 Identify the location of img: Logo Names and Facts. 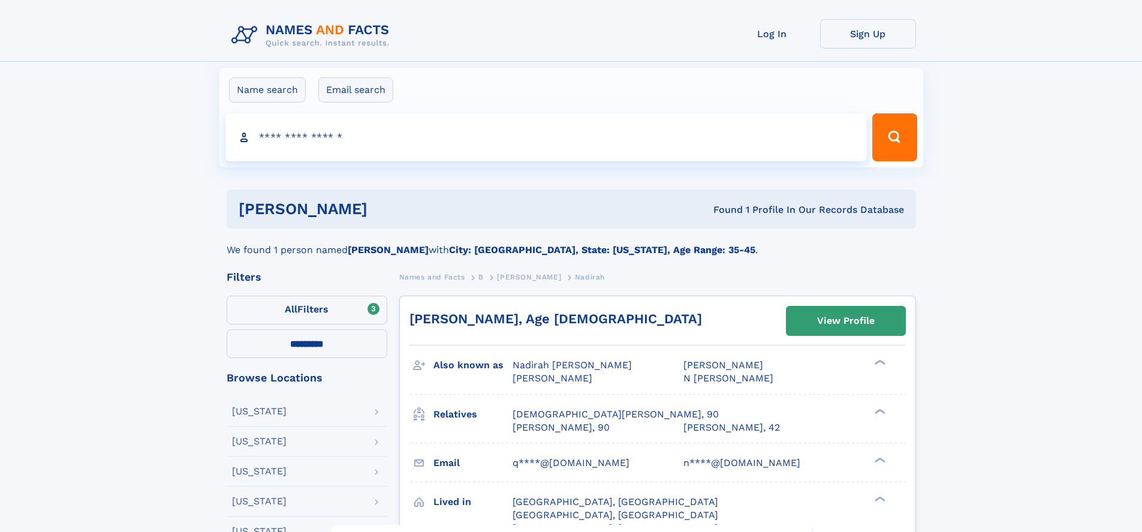
(313, 35).